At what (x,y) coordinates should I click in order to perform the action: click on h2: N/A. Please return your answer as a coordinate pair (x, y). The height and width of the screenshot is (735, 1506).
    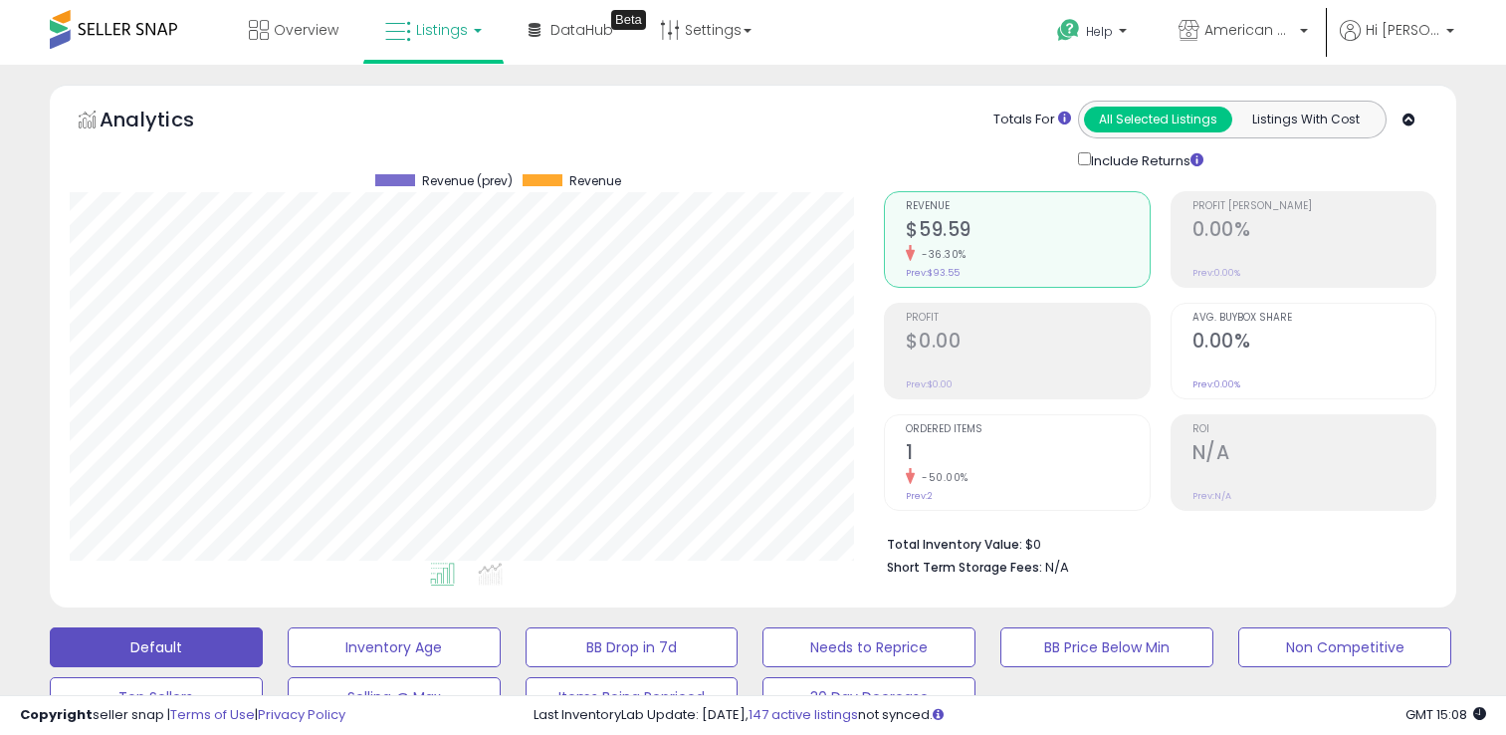
    Looking at the image, I should click on (1314, 454).